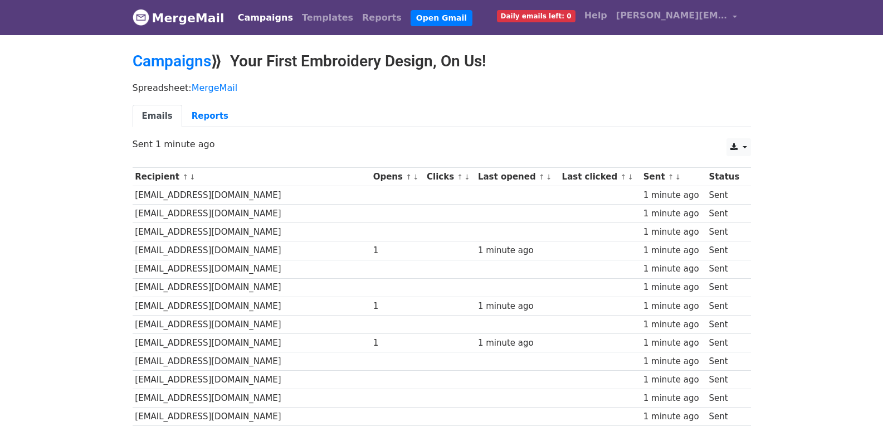  I want to click on a: Help, so click(596, 16).